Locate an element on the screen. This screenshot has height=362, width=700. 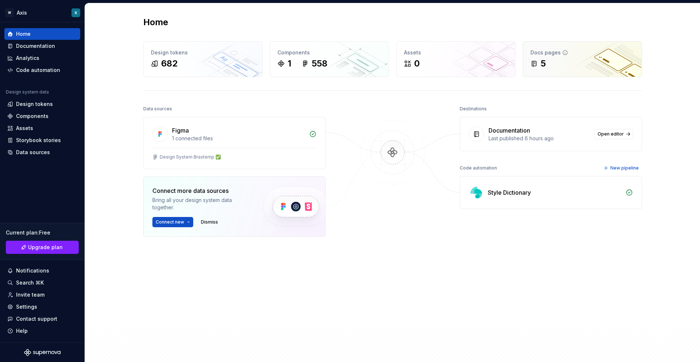
a: Figma1 connected filesDesign System Brastemp ✅ is located at coordinates (235, 143).